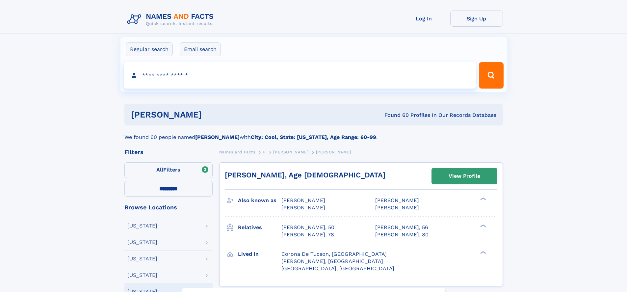 The width and height of the screenshot is (627, 292). Describe the element at coordinates (200, 49) in the screenshot. I see `label: Email search` at that location.